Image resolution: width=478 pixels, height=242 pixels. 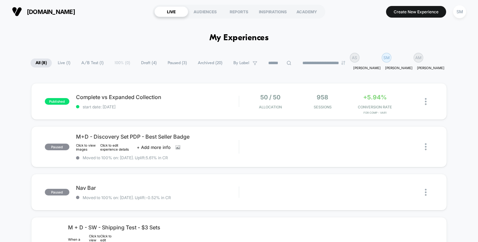 I want to click on span: published, so click(x=57, y=101).